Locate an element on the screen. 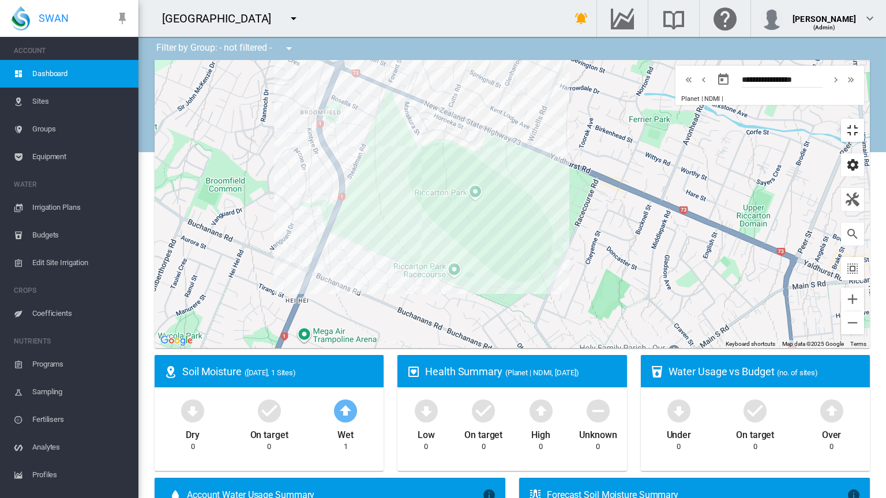  span: Dashboard is located at coordinates (81, 74).